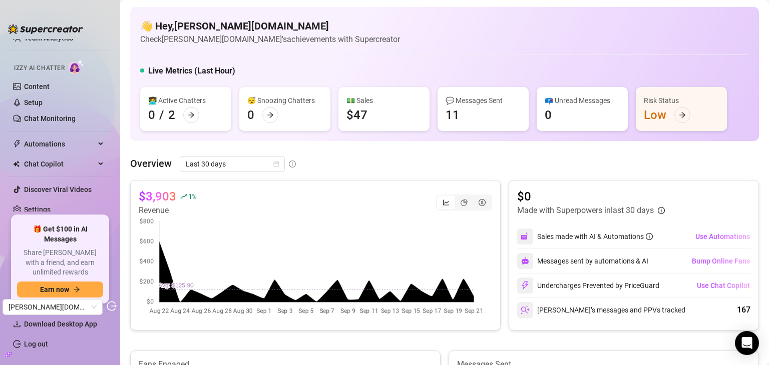 The height and width of the screenshot is (365, 769). I want to click on span: Use Automations, so click(722, 237).